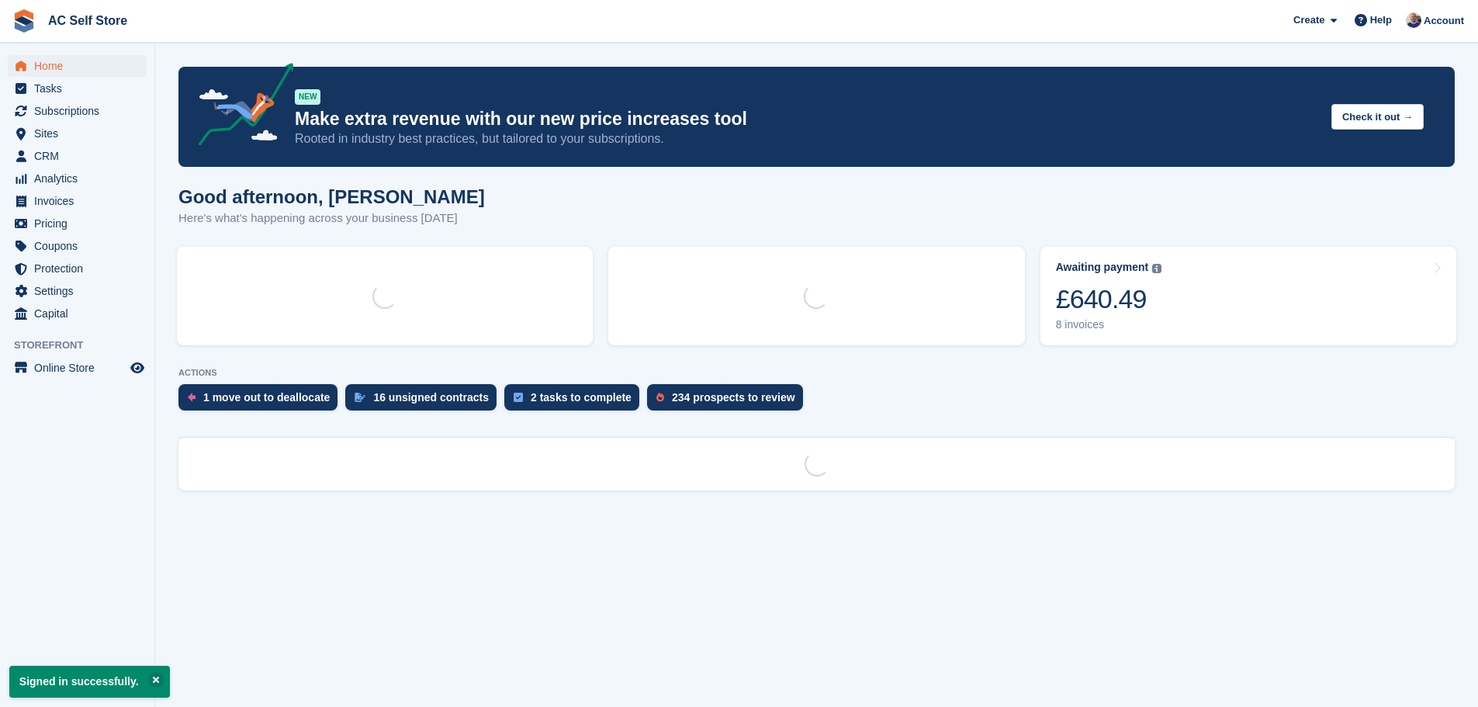 This screenshot has height=707, width=1478. I want to click on img: prospect-51fa495bee0391a8d652442698ab0144808aea92771e9ea1ae160a38d050c398.svg, so click(660, 397).